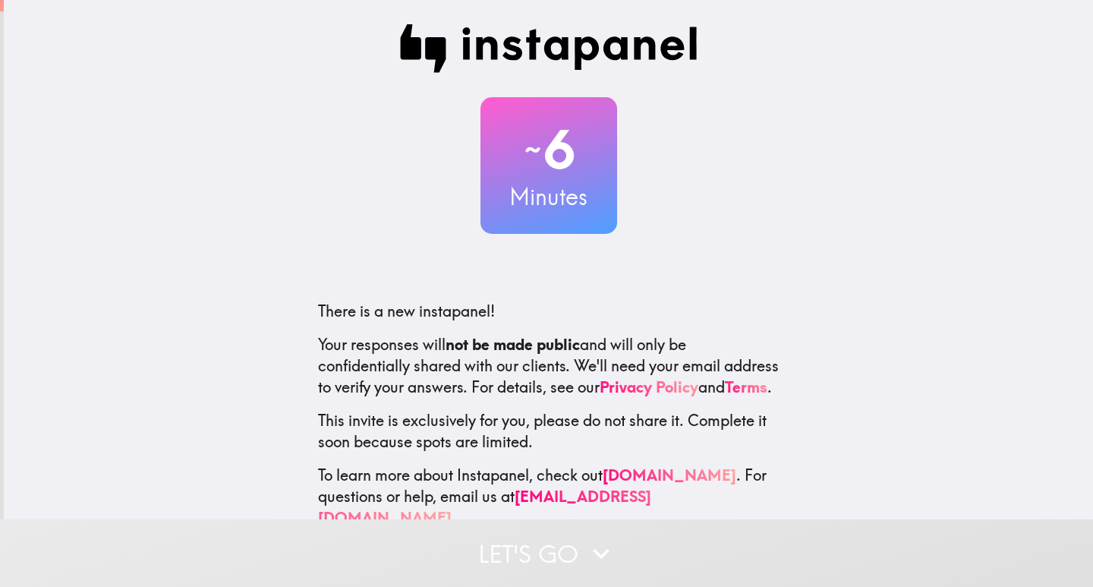  What do you see at coordinates (549, 149) in the screenshot?
I see `h2: 6` at bounding box center [549, 149].